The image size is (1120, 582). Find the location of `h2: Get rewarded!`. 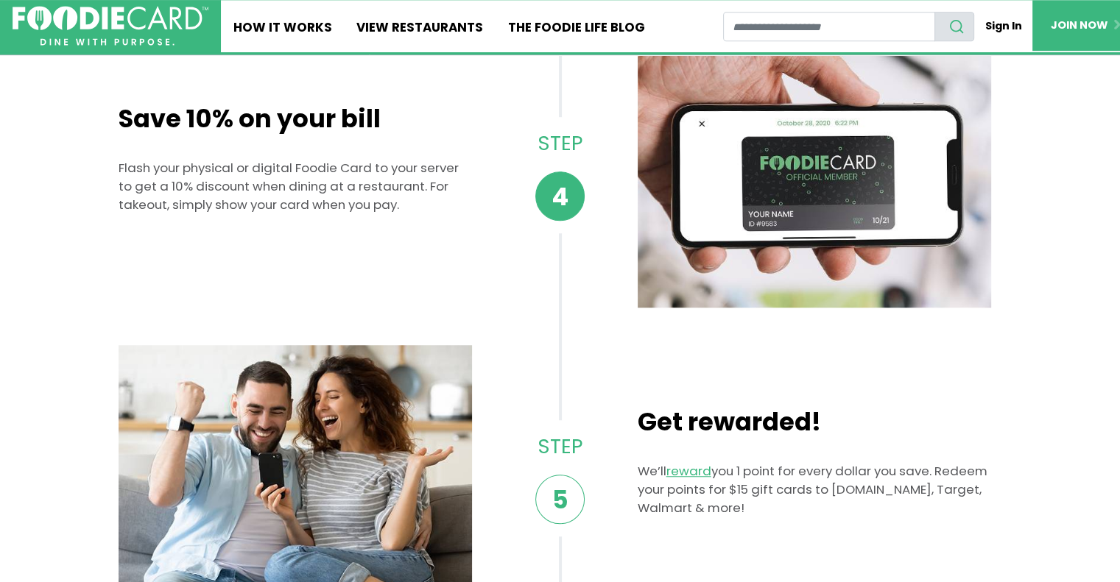

h2: Get rewarded! is located at coordinates (814, 423).